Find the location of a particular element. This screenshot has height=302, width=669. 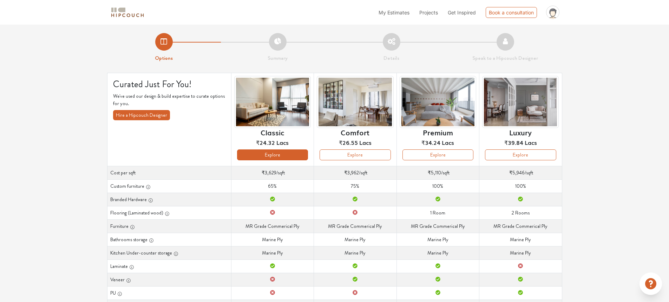

span: ₹34.24 is located at coordinates (431, 142).